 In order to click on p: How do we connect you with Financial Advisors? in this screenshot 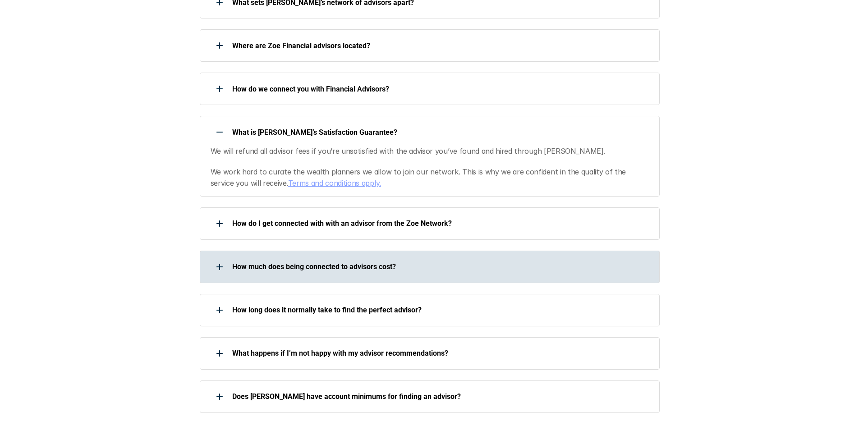, I will do `click(440, 89)`.